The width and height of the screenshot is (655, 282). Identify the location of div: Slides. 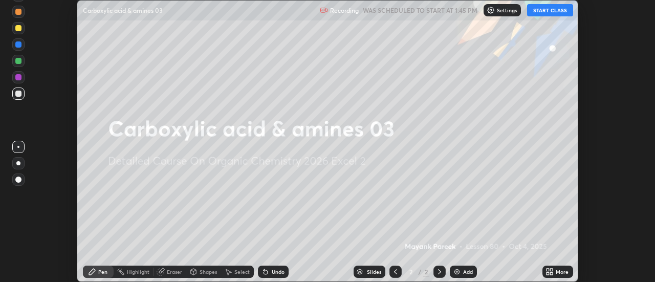
(374, 272).